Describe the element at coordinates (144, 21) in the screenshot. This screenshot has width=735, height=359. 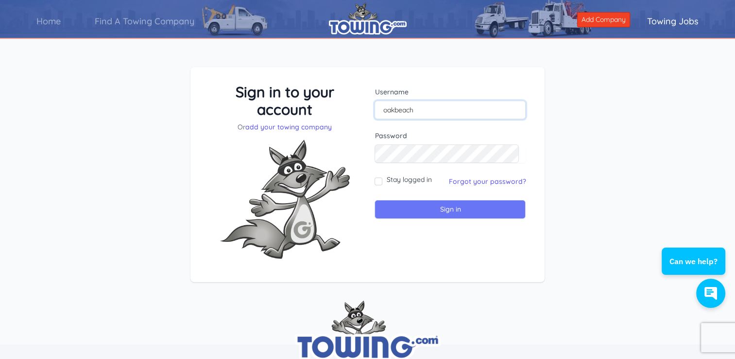
I see `a: Find A Towing Company` at that location.